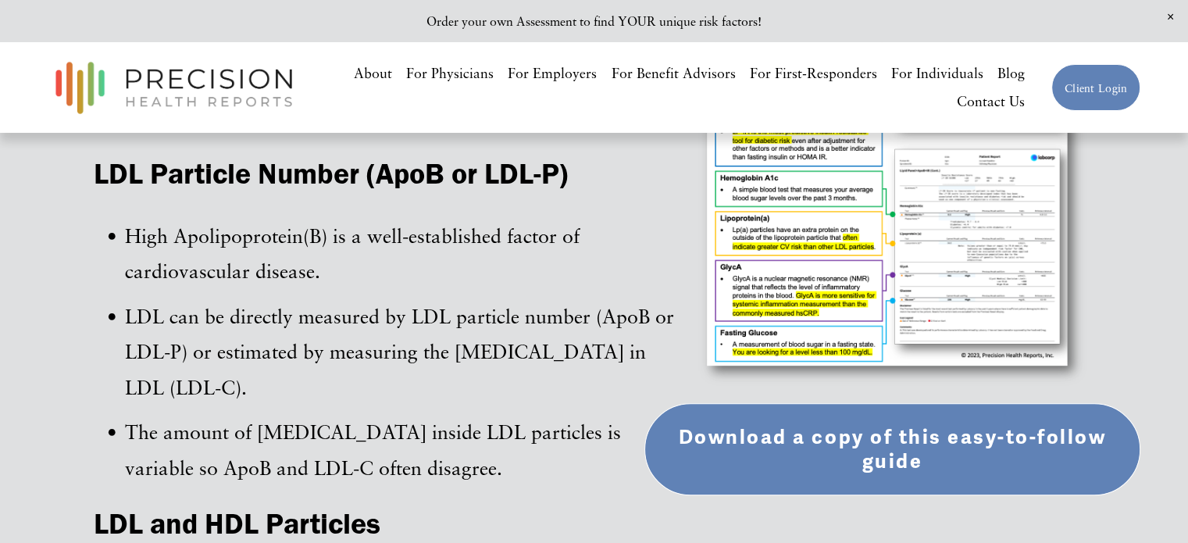 This screenshot has width=1188, height=543. Describe the element at coordinates (673, 73) in the screenshot. I see `a: For Benefit Advisors` at that location.